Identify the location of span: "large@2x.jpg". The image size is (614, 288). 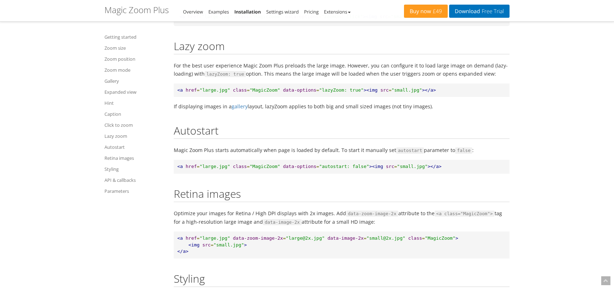
(305, 238).